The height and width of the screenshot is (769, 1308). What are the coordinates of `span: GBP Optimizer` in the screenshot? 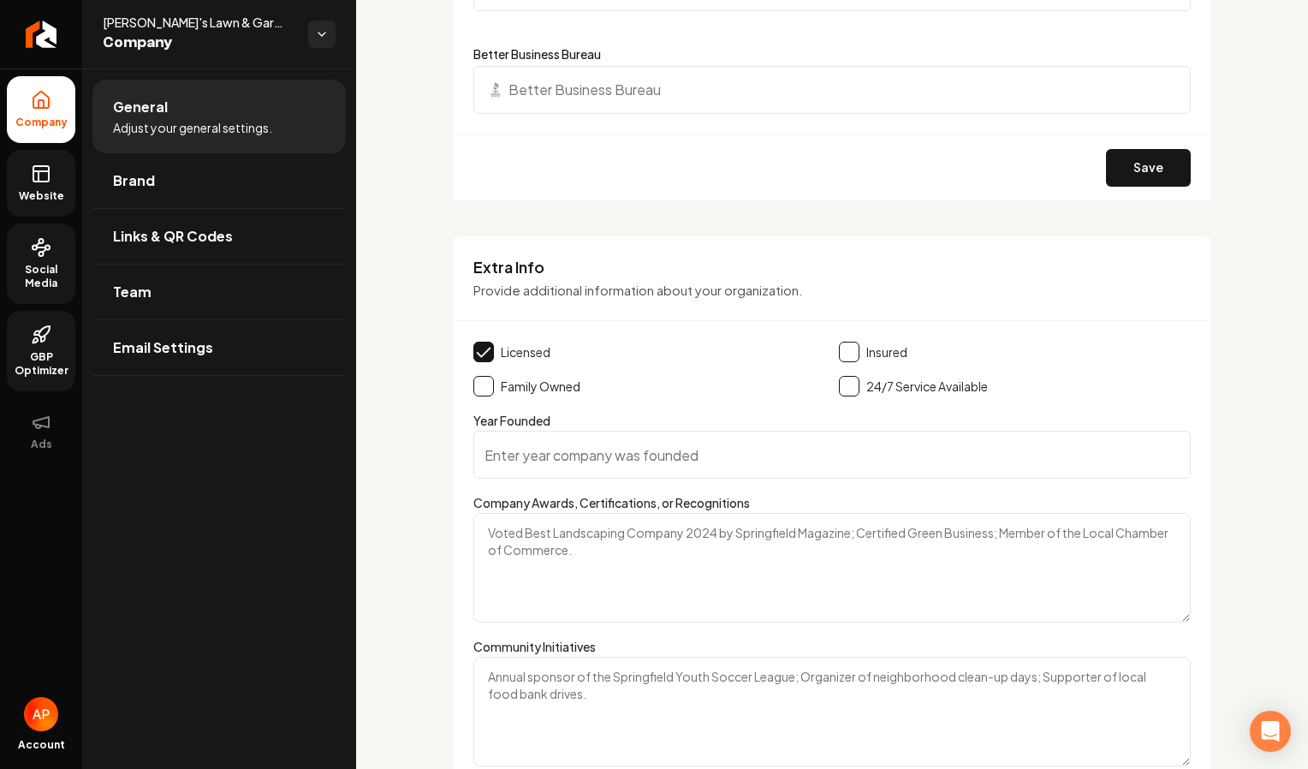 It's located at (41, 364).